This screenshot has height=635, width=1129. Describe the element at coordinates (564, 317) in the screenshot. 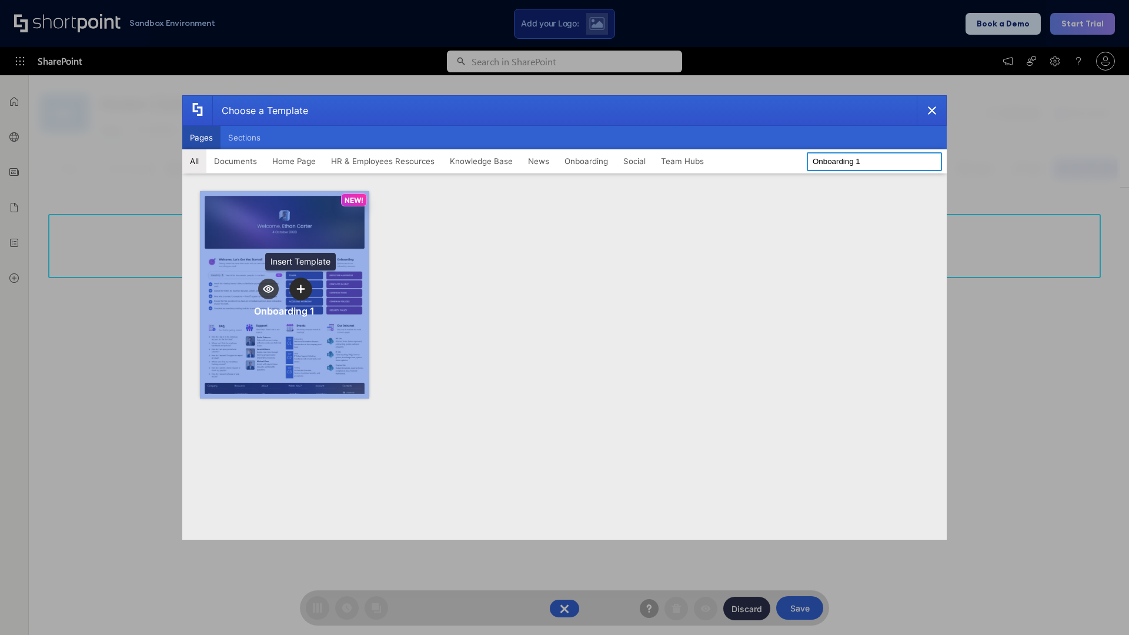

I see `div: template selector` at that location.